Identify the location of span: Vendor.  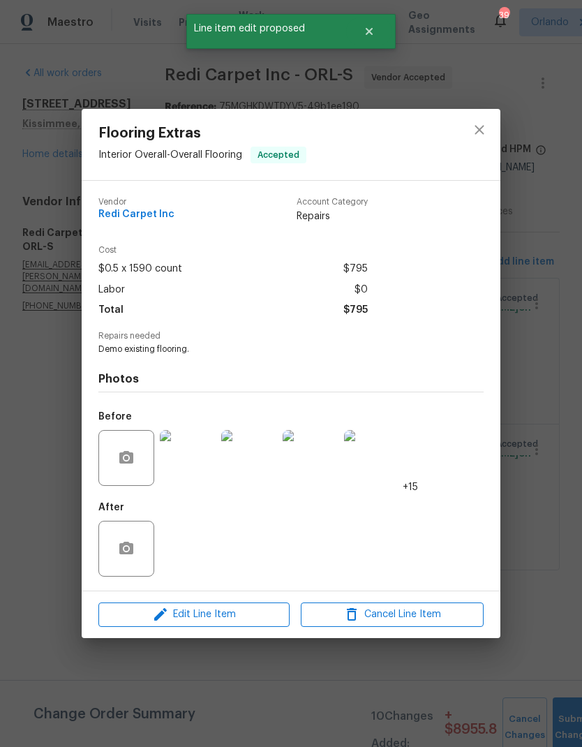
(136, 202).